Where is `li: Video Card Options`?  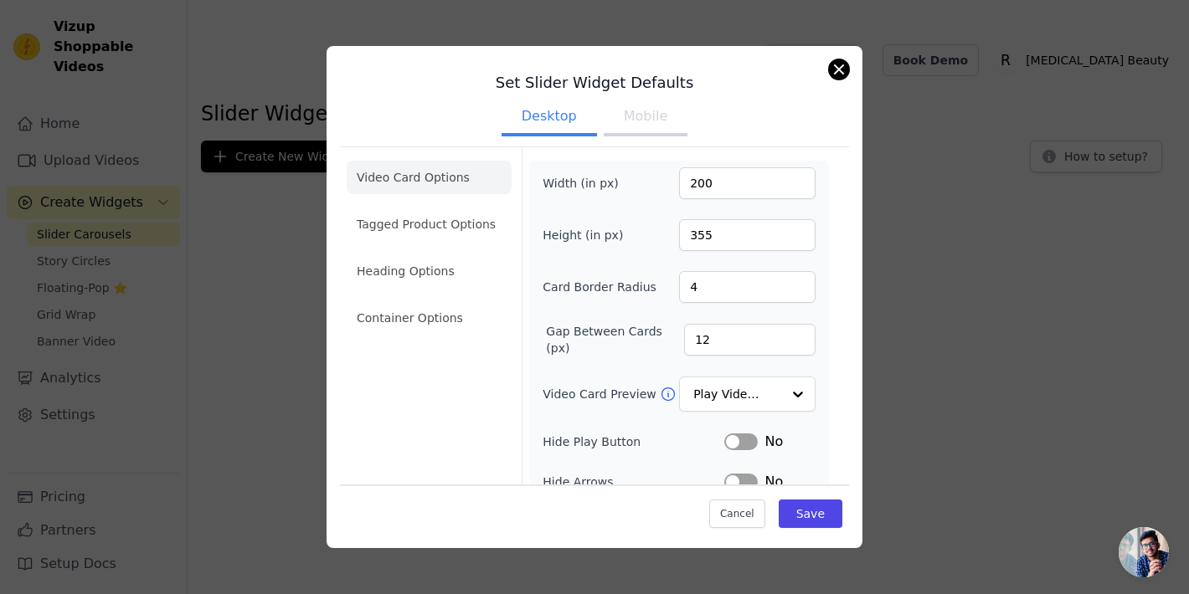
li: Video Card Options is located at coordinates (429, 177).